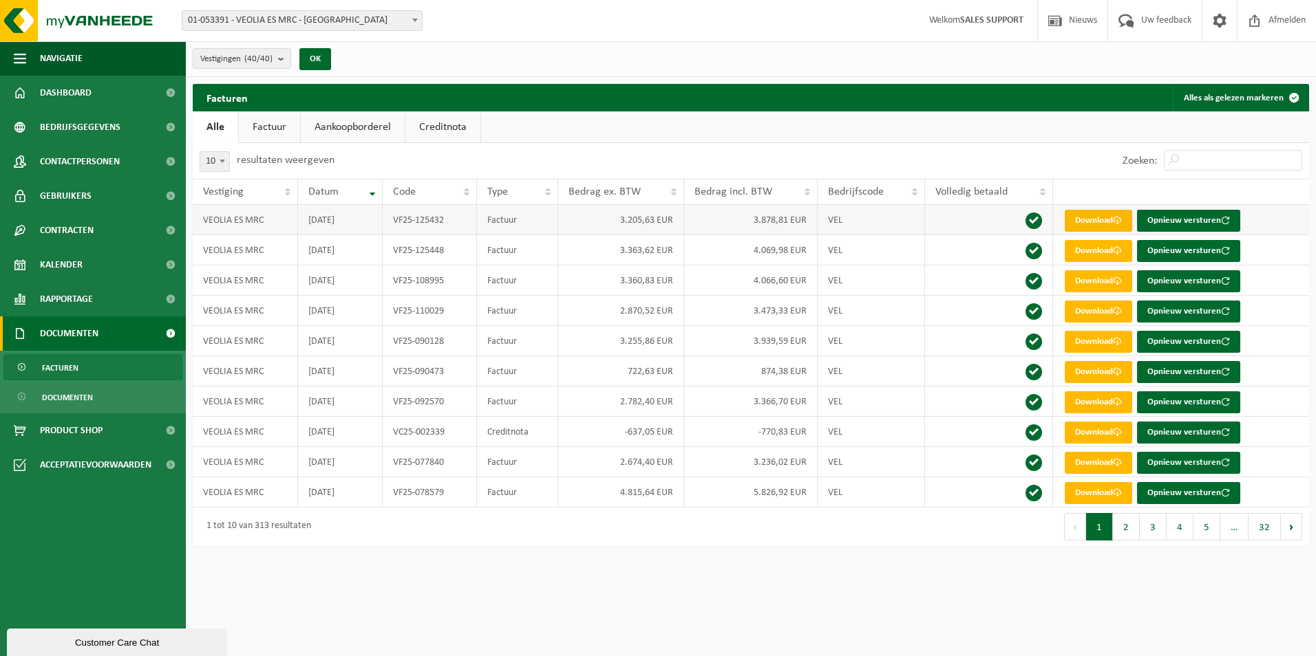 This screenshot has width=1316, height=656. Describe the element at coordinates (60, 368) in the screenshot. I see `span: Facturen` at that location.